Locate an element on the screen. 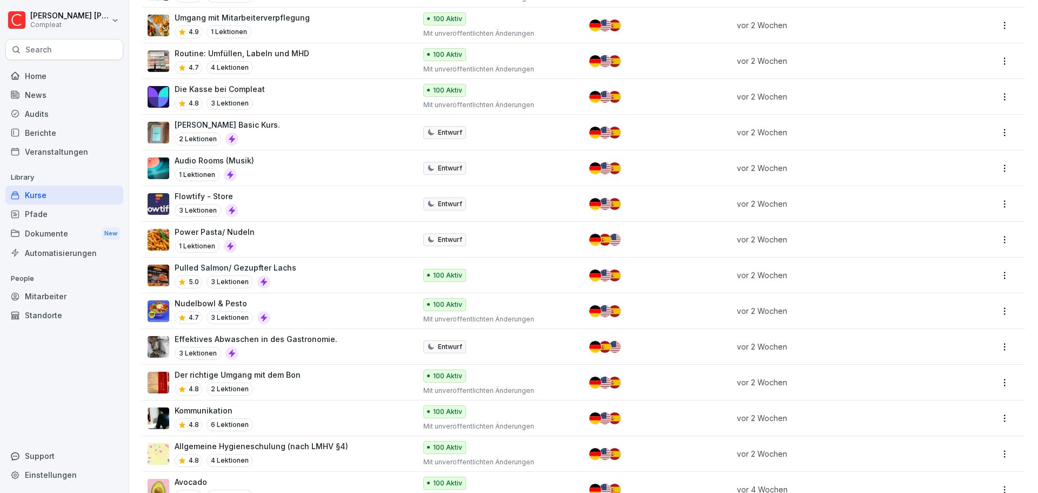  div: Standorte is located at coordinates (64, 315).